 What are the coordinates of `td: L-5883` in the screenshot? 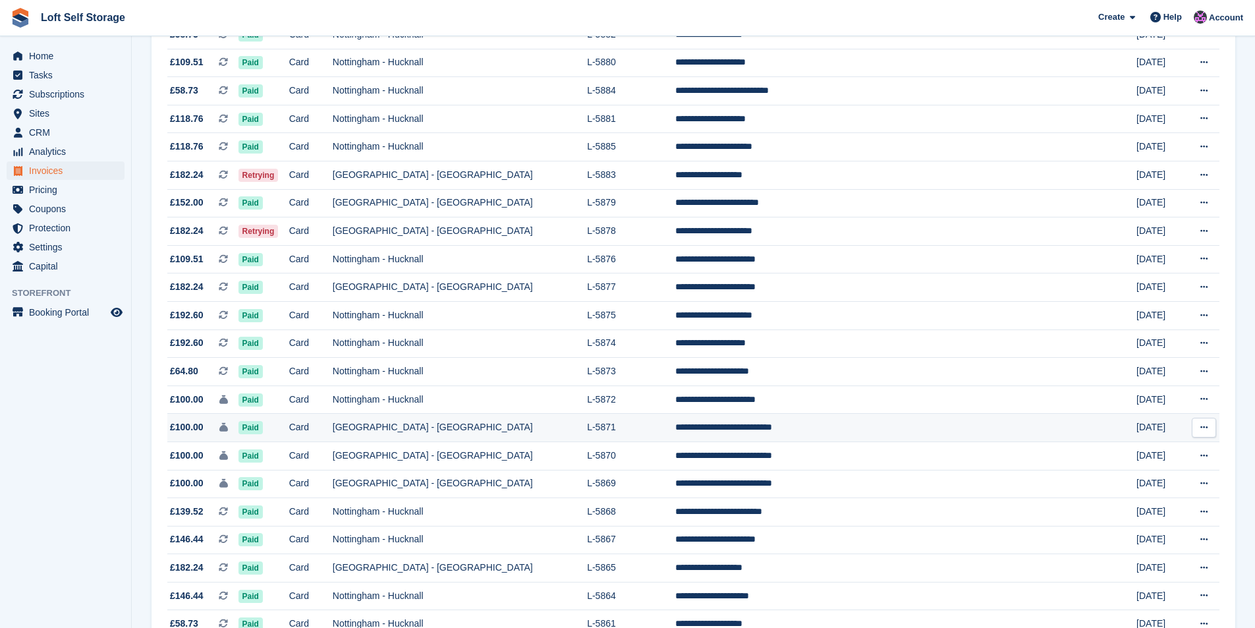 It's located at (631, 175).